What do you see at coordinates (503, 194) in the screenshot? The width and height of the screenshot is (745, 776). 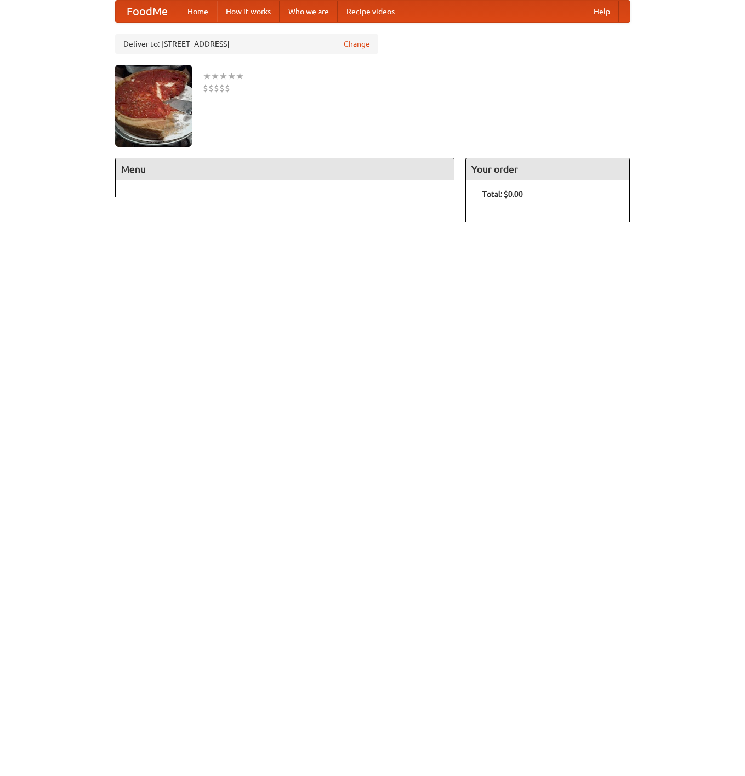 I see `b: Total: $0.00` at bounding box center [503, 194].